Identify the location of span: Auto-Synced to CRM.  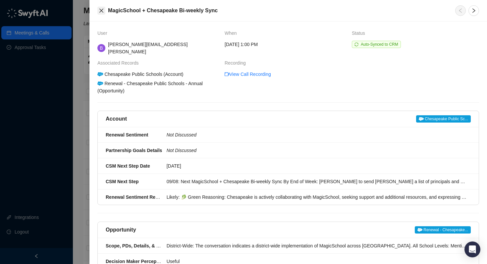
(379, 44).